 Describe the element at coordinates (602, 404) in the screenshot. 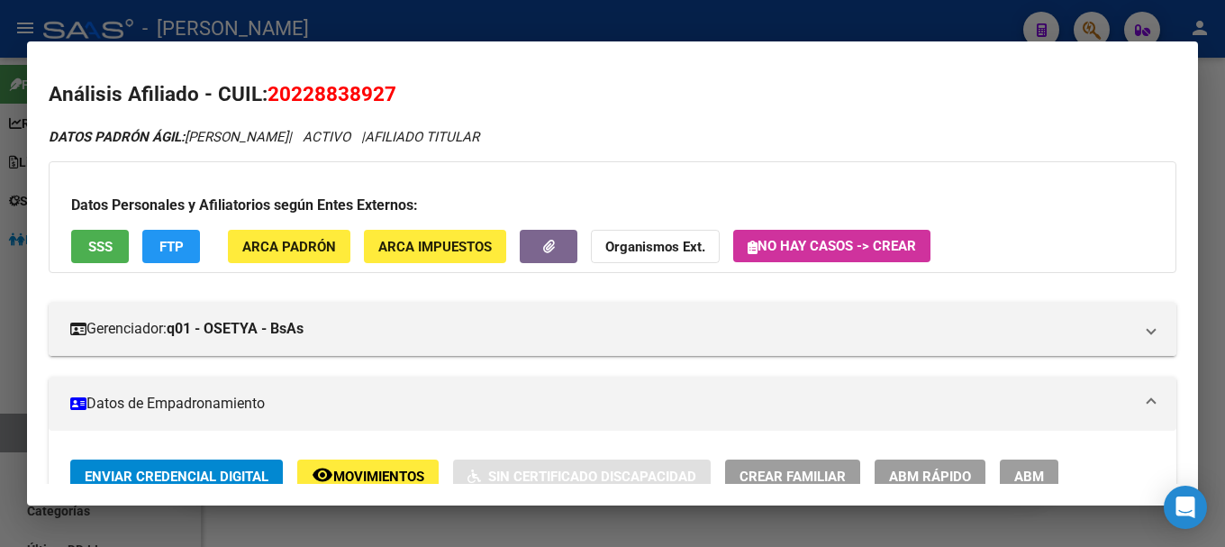

I see `mat-panel-title: Datos de Empadronamiento` at that location.